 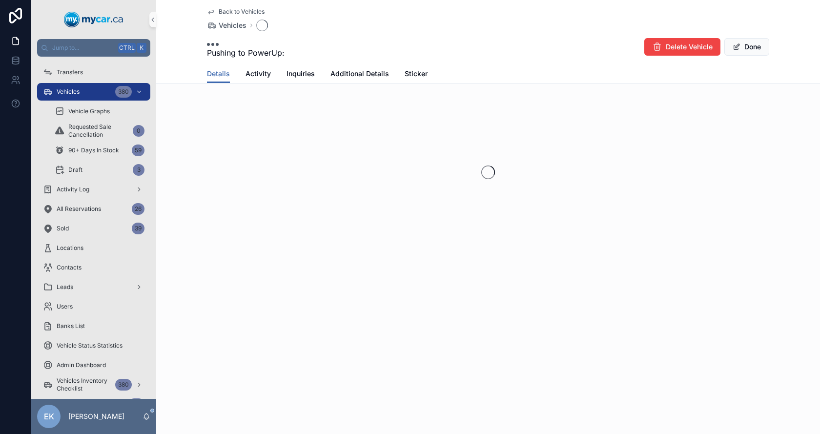 What do you see at coordinates (138, 228) in the screenshot?
I see `div: 39` at bounding box center [138, 228].